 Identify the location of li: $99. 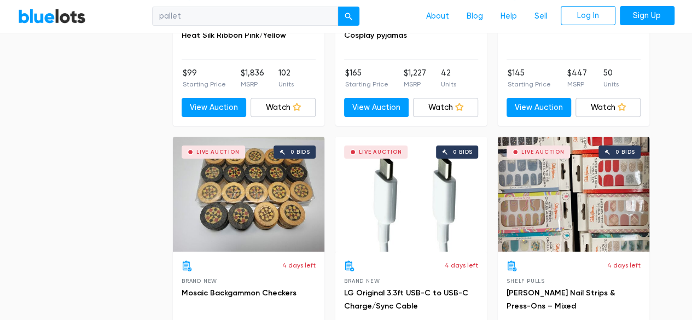
(204, 78).